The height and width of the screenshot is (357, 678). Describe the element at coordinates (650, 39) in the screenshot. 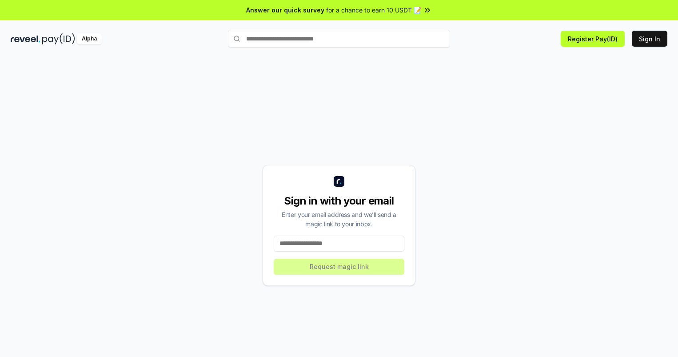

I see `button: Sign In` at that location.